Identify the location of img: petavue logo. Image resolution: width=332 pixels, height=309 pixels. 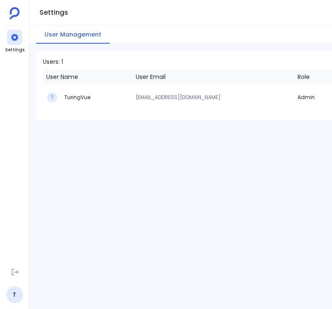
(15, 13).